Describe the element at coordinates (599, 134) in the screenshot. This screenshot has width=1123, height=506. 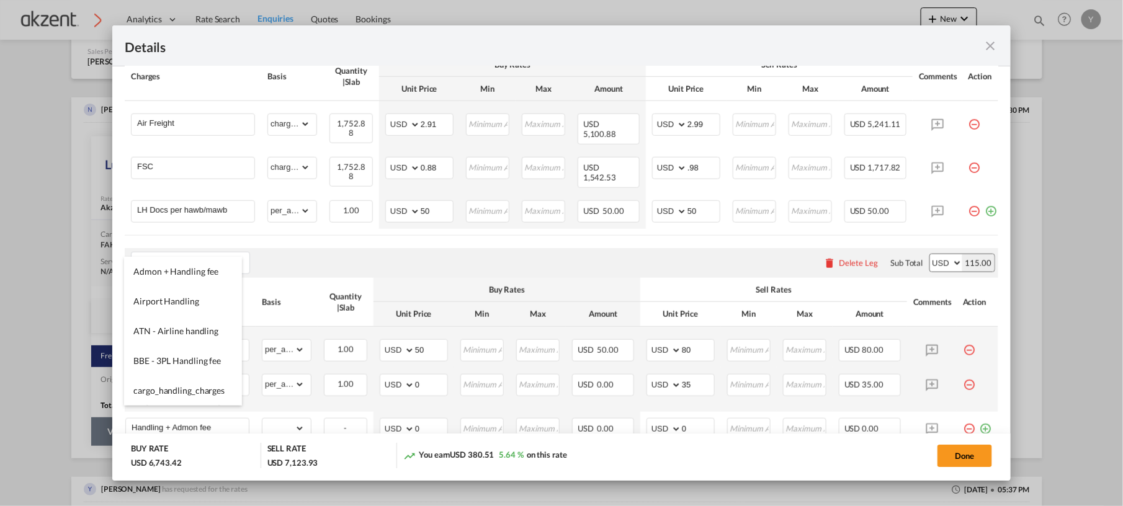
I see `span: 5,100.88` at that location.